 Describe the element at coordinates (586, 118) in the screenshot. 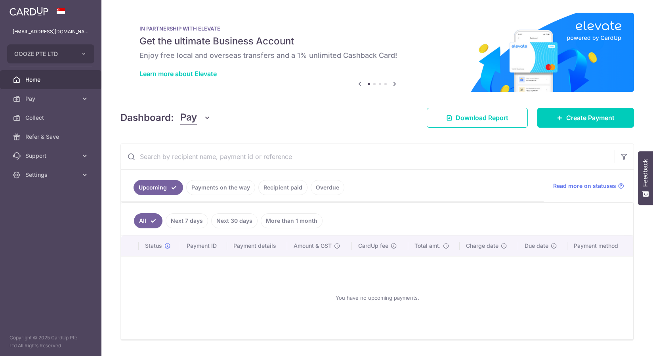

I see `a: Create Payment` at that location.